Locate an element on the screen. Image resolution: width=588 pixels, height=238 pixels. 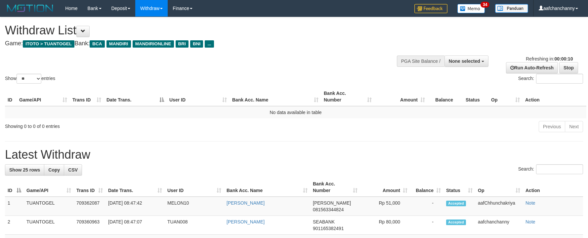
div: Showing 0 to 0 of 0 entries is located at coordinates (122, 125).